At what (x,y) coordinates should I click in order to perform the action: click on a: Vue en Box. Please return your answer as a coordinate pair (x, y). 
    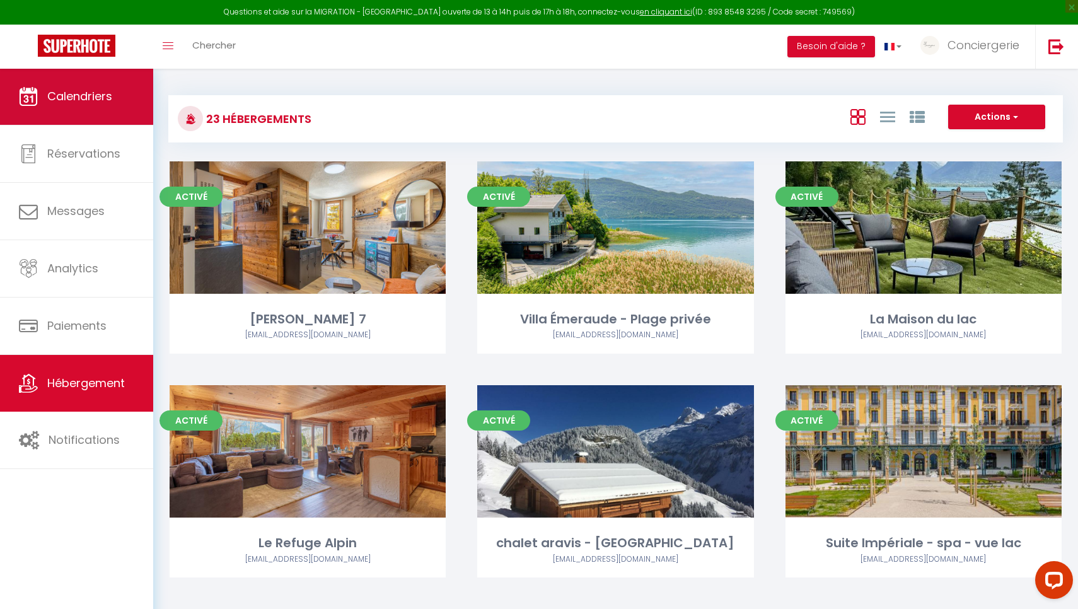
    Looking at the image, I should click on (858, 116).